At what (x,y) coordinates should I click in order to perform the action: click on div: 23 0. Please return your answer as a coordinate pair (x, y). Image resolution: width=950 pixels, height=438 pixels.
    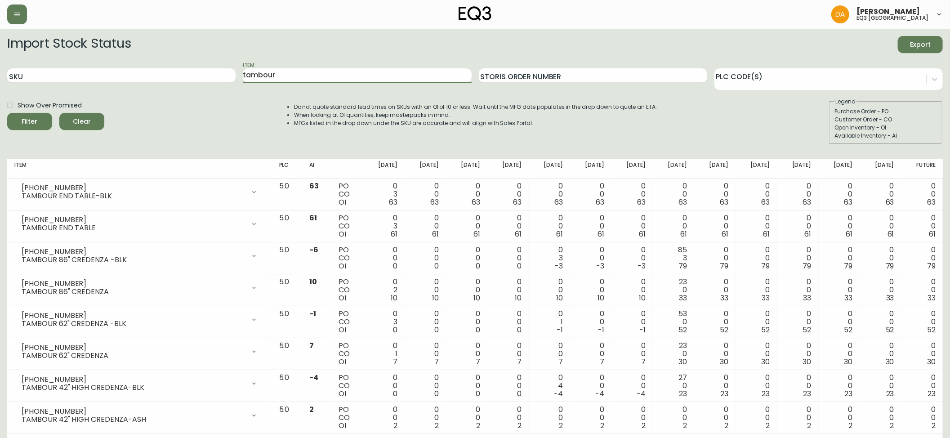
    Looking at the image, I should click on (674, 290).